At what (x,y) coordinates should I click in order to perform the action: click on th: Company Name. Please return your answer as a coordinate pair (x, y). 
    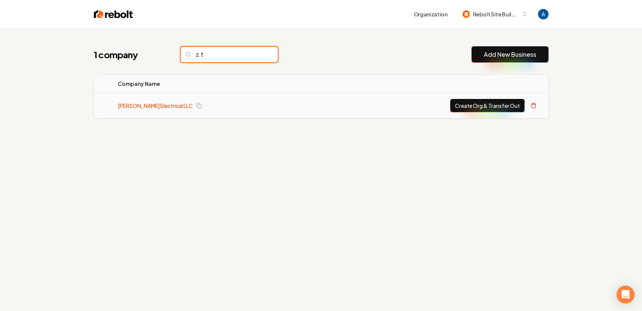
    Looking at the image, I should click on (216, 84).